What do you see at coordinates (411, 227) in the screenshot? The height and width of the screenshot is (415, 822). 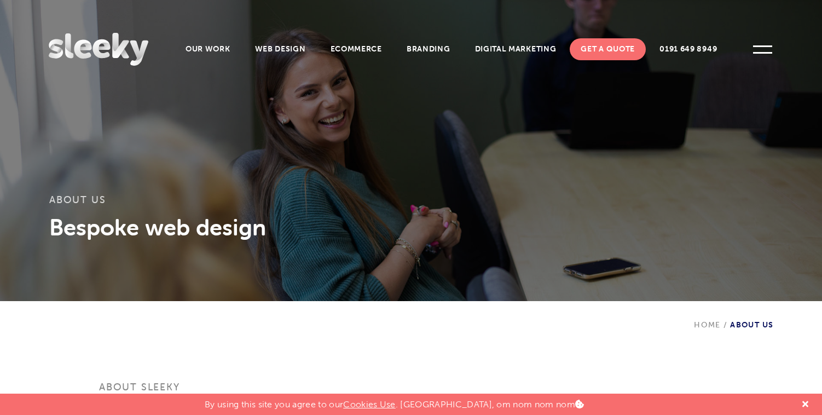 I see `h3: Bespoke web design` at bounding box center [411, 227].